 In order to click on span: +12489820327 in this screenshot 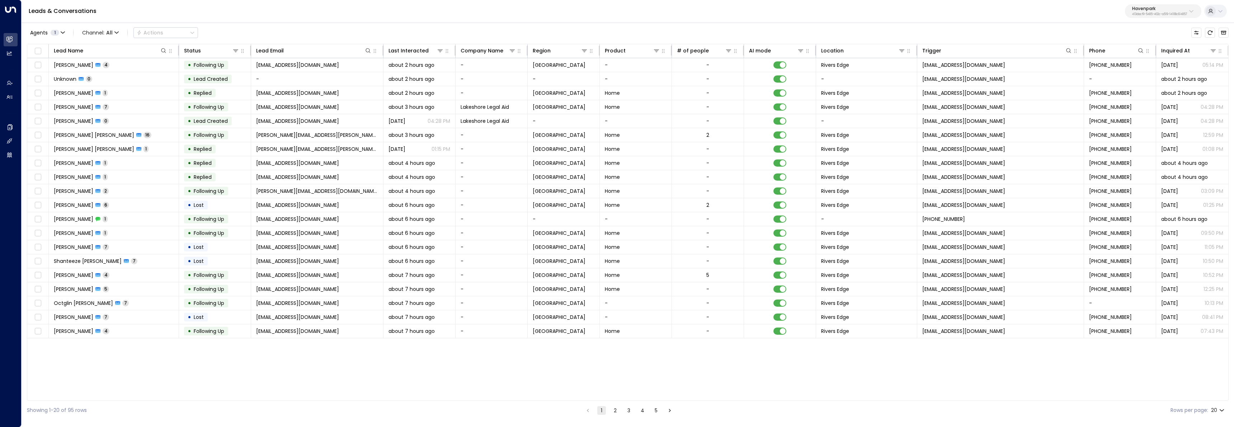, I will do `click(1111, 191)`.